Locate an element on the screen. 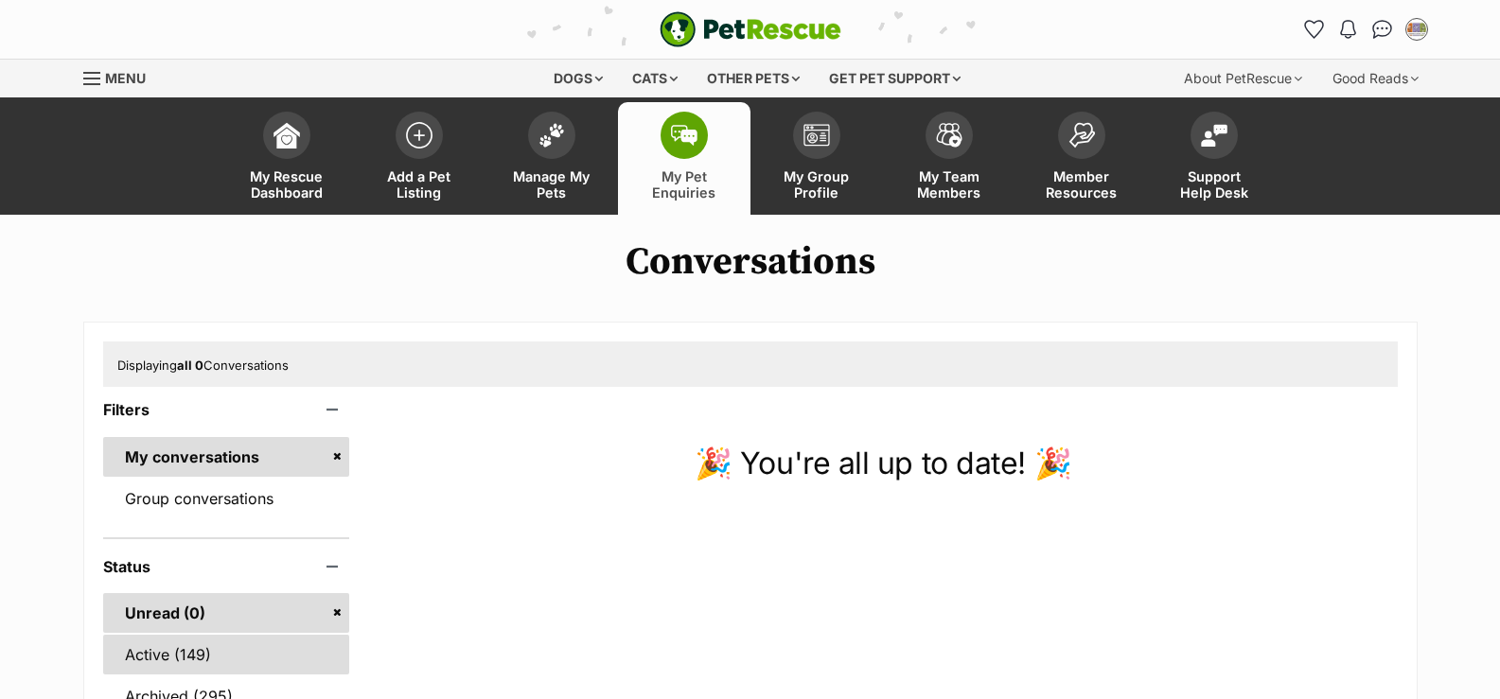 This screenshot has width=1500, height=699. div: About PetRescue is located at coordinates (1242, 79).